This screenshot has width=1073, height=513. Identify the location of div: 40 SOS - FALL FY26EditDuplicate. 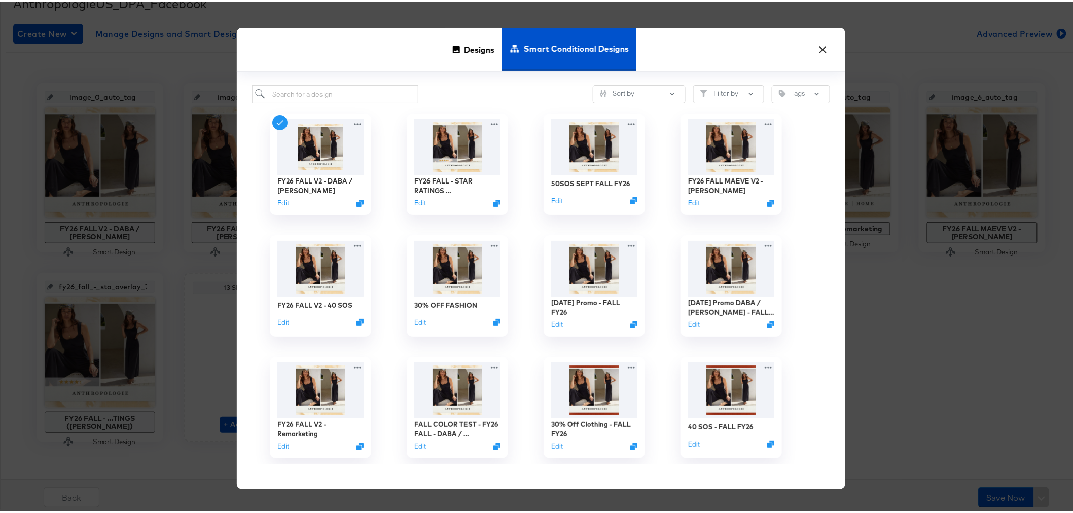
(731, 406).